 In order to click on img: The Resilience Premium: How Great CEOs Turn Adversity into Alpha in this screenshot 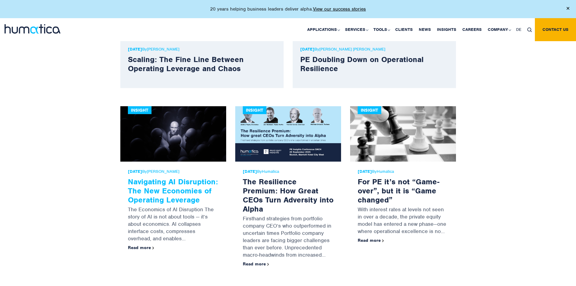, I will do `click(288, 134)`.